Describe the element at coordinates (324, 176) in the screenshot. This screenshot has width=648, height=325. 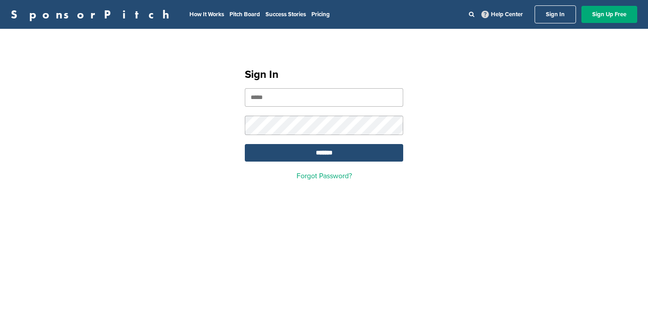
I see `a: Forgot Password?` at that location.